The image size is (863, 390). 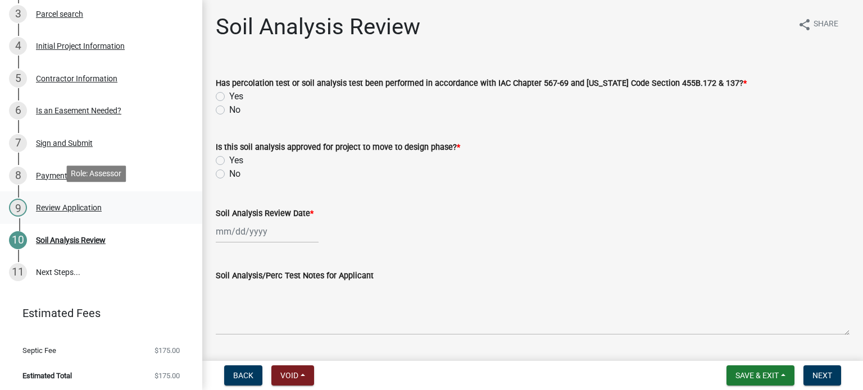 I want to click on div: Contractor Information, so click(x=76, y=79).